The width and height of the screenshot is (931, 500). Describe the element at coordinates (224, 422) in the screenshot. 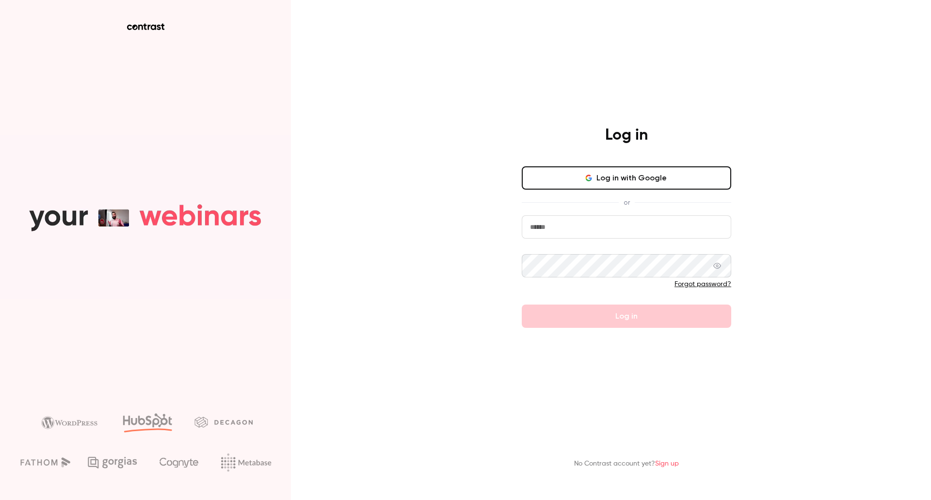

I see `img: decagon` at that location.